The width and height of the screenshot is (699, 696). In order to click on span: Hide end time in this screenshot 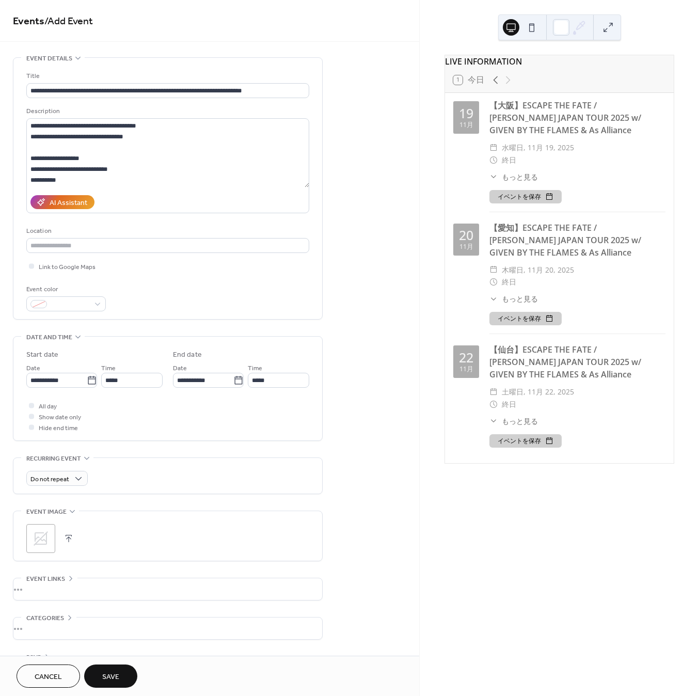, I will do `click(58, 428)`.